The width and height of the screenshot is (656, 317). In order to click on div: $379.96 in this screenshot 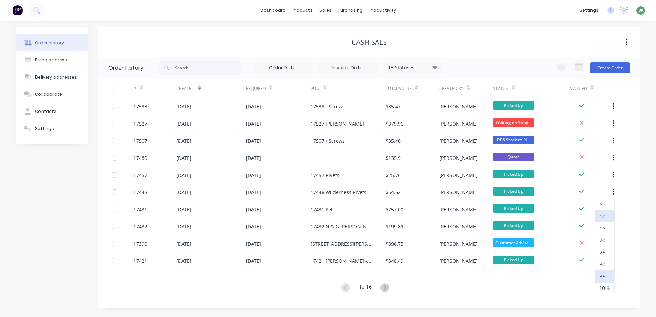, I will do `click(395, 124)`.